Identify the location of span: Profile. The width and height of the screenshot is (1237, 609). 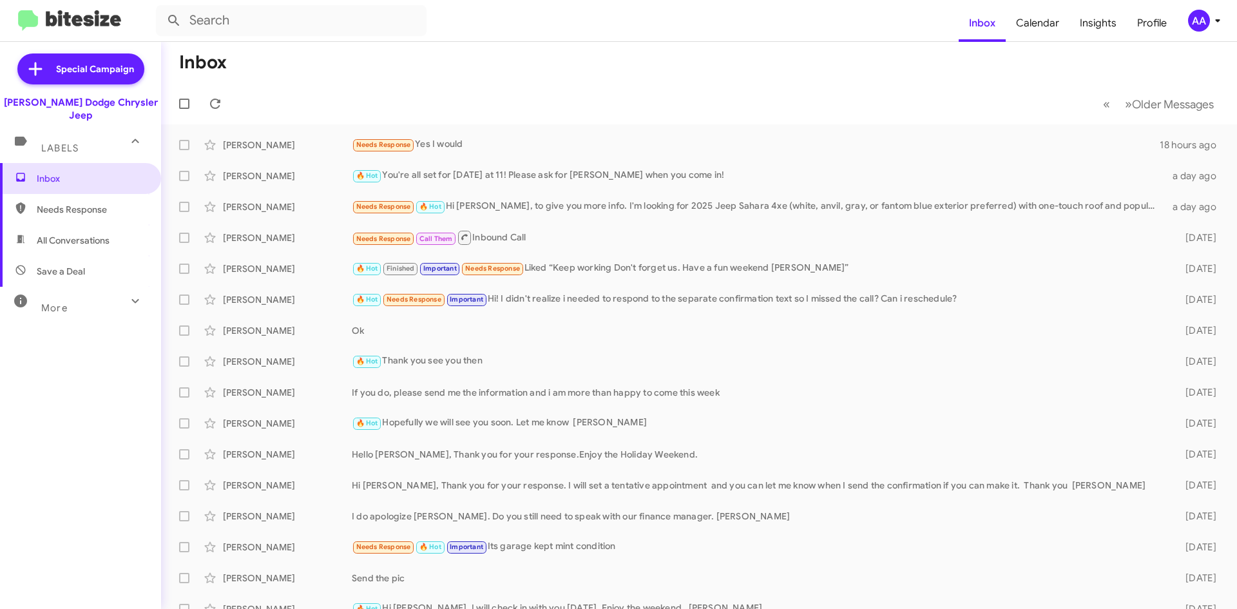
(1152, 23).